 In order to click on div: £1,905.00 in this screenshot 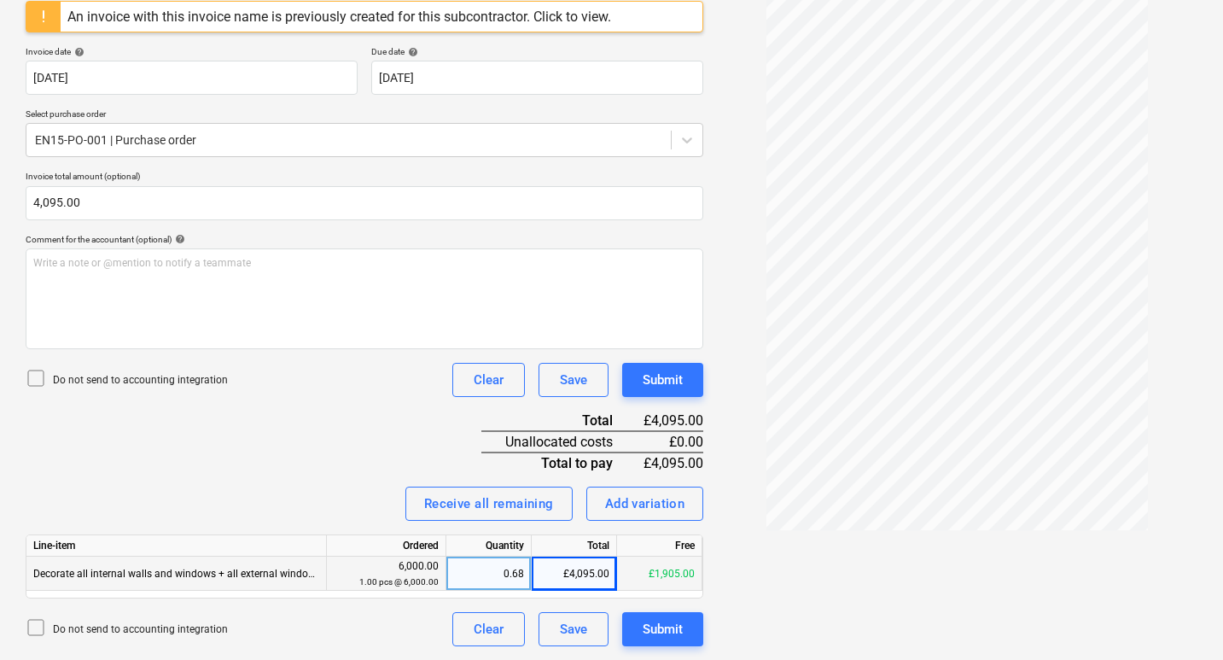, I will do `click(660, 574)`.